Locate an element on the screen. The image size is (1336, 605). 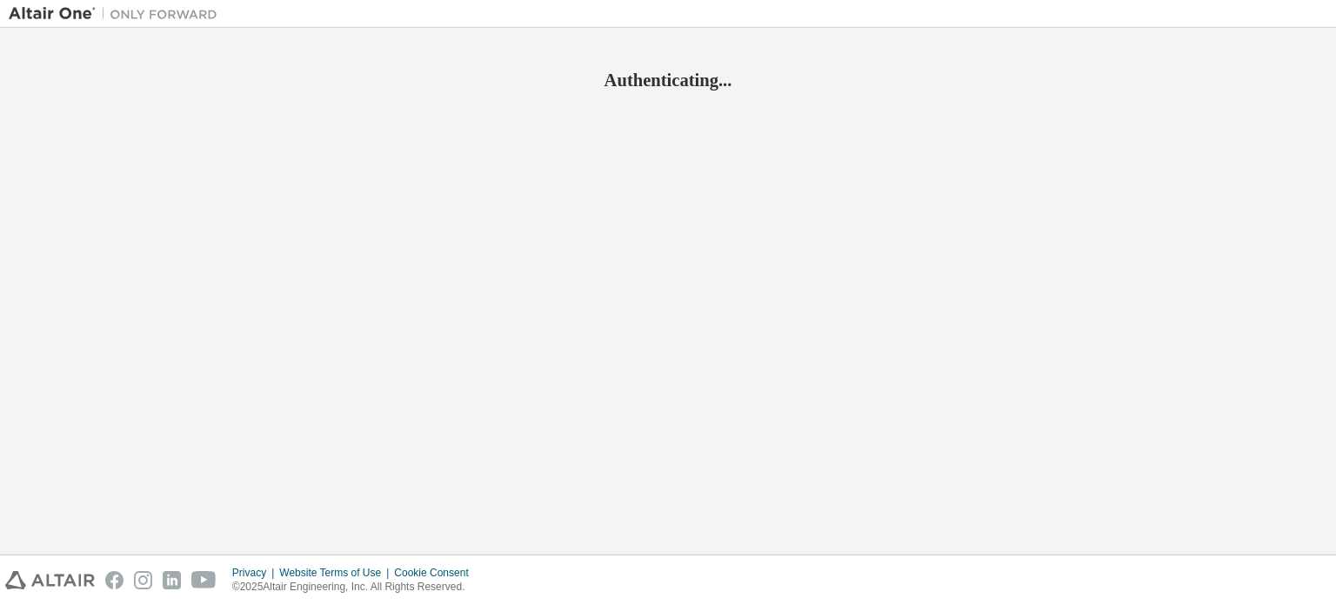
div: Privacy is located at coordinates (256, 572).